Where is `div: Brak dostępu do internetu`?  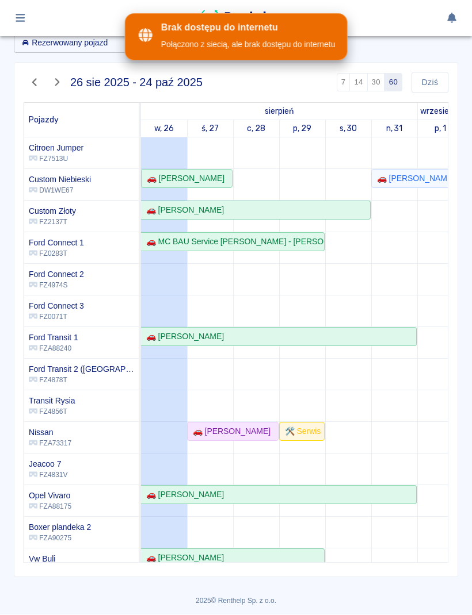 div: Brak dostępu do internetu is located at coordinates (248, 28).